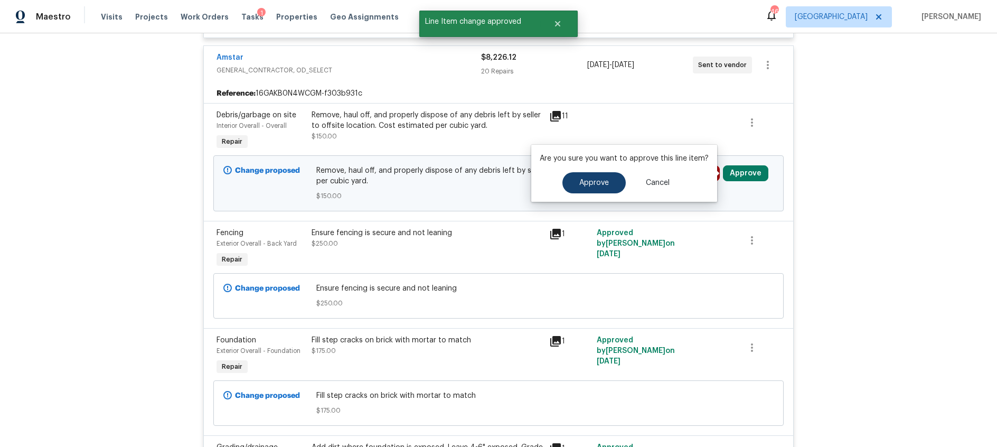 The image size is (997, 447). What do you see at coordinates (364, 17) in the screenshot?
I see `span: Geo Assignments` at bounding box center [364, 17].